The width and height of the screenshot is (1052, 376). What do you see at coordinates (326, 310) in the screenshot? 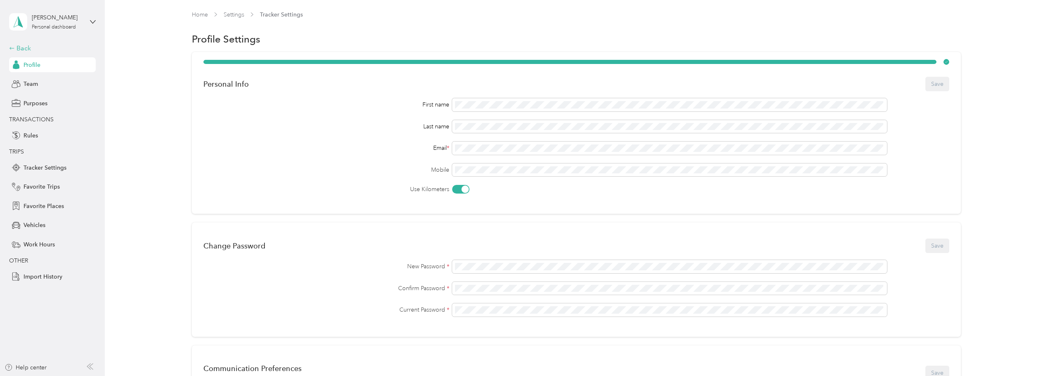
I see `label: Current Password` at bounding box center [326, 310].